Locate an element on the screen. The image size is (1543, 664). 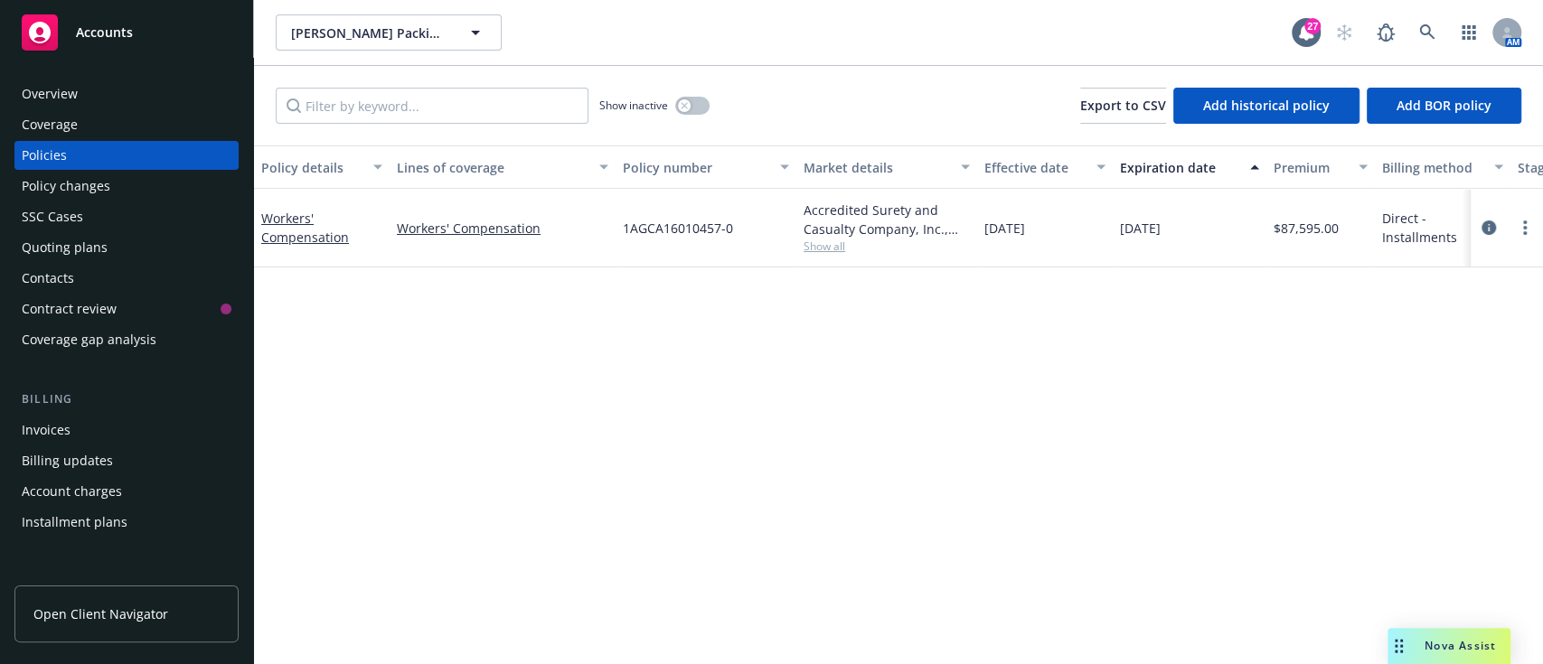
div: Account charges is located at coordinates (71, 492).